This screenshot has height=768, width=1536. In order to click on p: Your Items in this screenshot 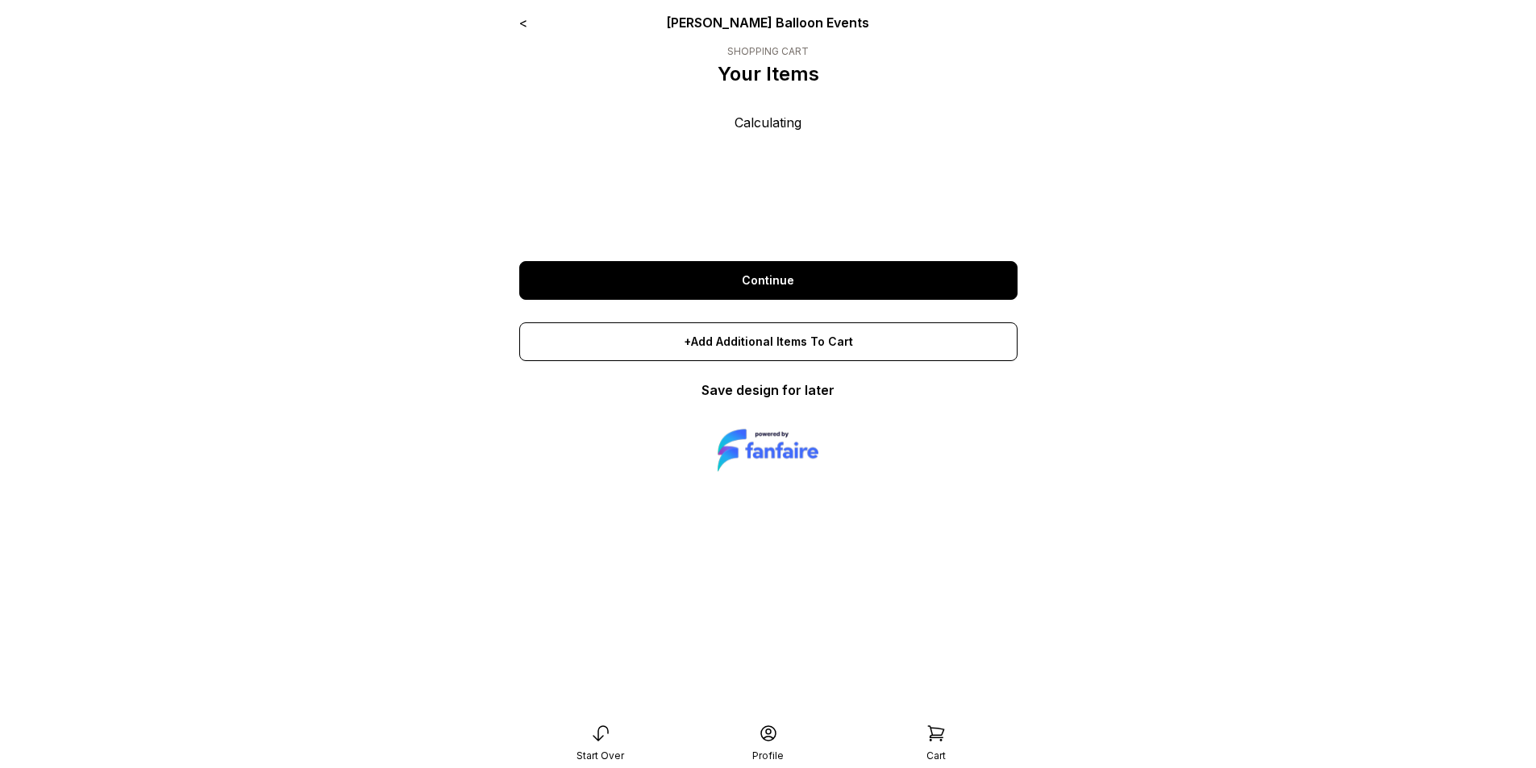, I will do `click(768, 74)`.